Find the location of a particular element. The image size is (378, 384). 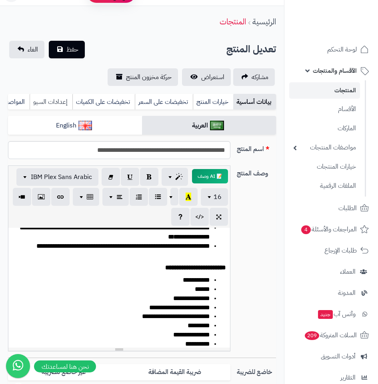

label: خاضع للضريبة is located at coordinates (256, 371).